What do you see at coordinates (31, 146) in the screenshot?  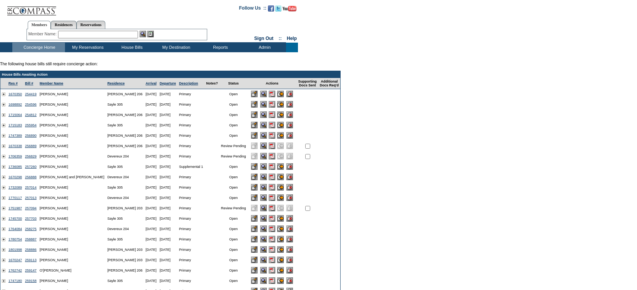 I see `a: 256889` at bounding box center [31, 146].